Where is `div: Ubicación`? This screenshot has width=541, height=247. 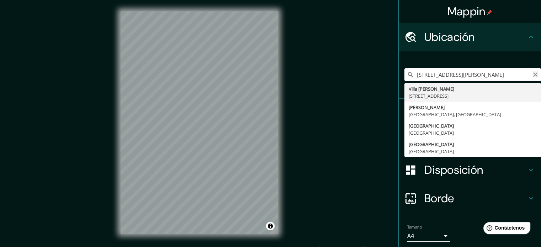 div: Ubicación is located at coordinates (470, 37).